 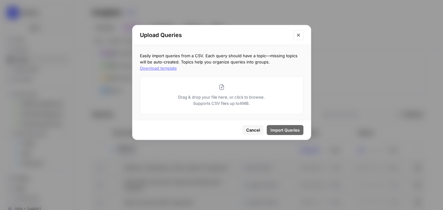 What do you see at coordinates (298, 35) in the screenshot?
I see `button: Close modal` at bounding box center [298, 35].